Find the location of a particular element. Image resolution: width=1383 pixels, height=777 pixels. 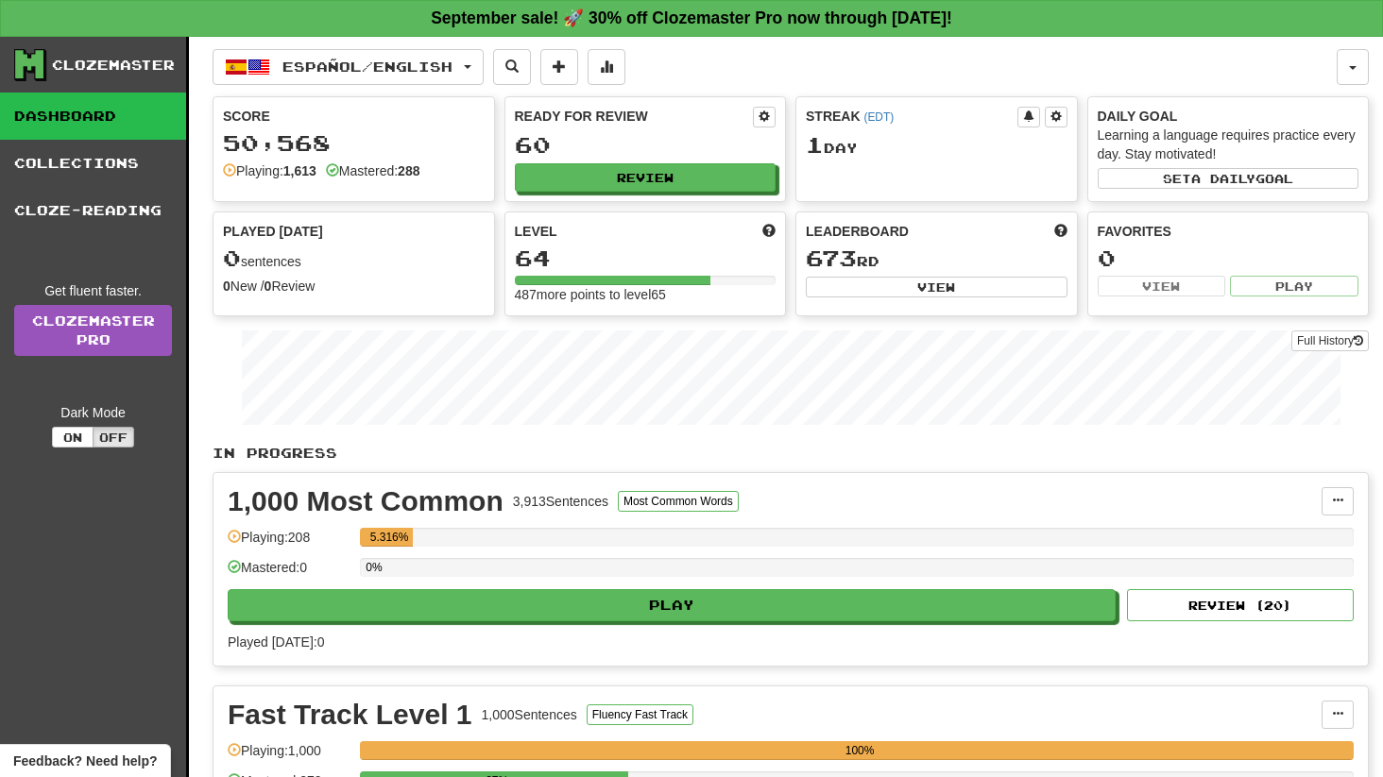

span: a daily is located at coordinates (1223, 179).